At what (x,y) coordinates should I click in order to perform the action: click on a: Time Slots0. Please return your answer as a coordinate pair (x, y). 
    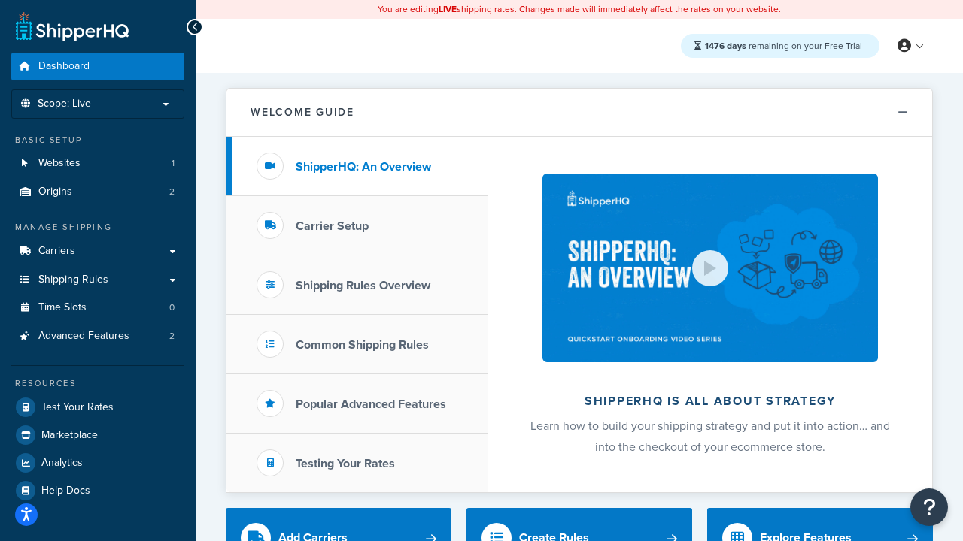
    Looking at the image, I should click on (98, 308).